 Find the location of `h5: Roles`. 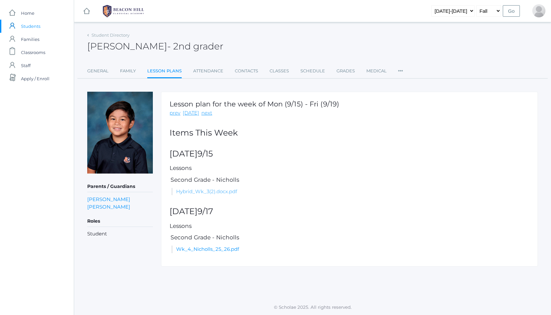

h5: Roles is located at coordinates (120, 222).